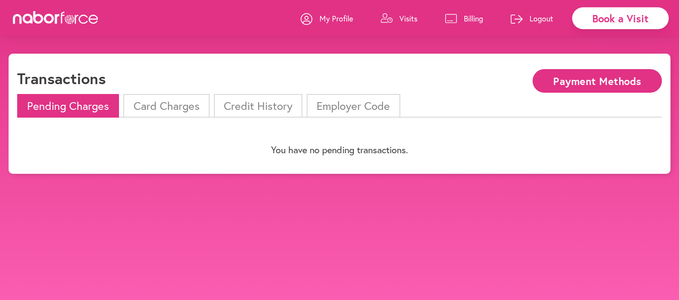  I want to click on a: Logout, so click(532, 18).